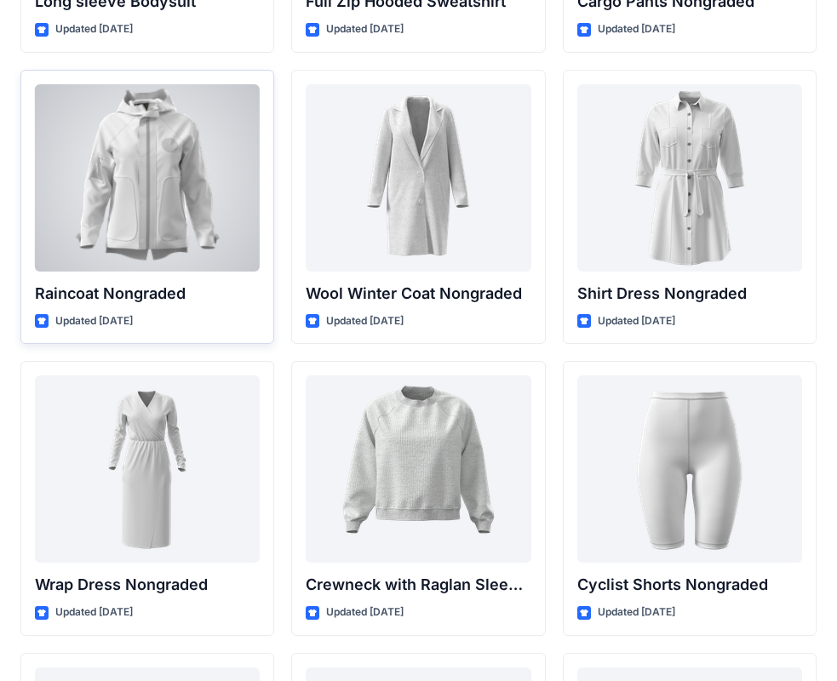  What do you see at coordinates (418, 178) in the screenshot?
I see `a: Wool Winter Coat Nongraded` at bounding box center [418, 178].